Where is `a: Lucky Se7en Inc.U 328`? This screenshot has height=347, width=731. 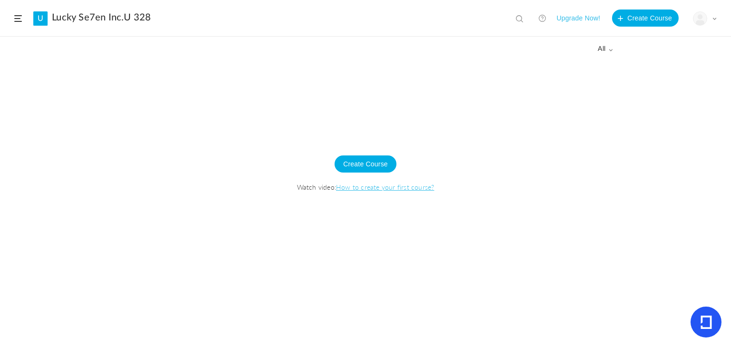 a: Lucky Se7en Inc.U 328 is located at coordinates (101, 18).